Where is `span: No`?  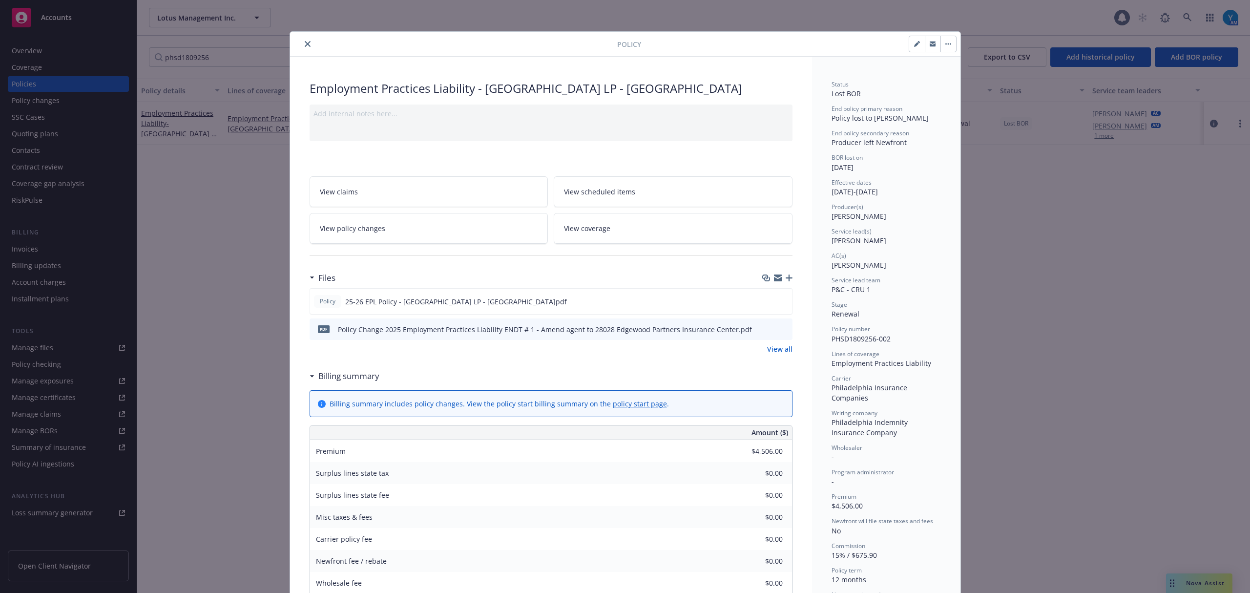
span: No is located at coordinates (836, 530).